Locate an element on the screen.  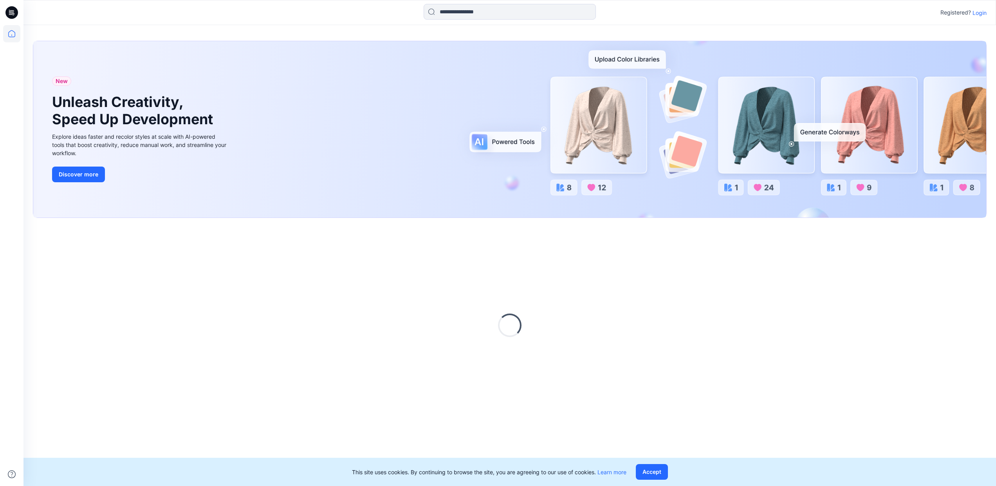
a: Learn more is located at coordinates (612, 471).